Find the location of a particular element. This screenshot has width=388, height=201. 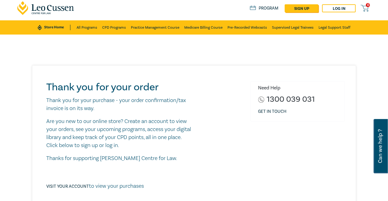

p: Thank you for your purchase - your order confirmation/tax invoice is on its way. is located at coordinates (119, 105).